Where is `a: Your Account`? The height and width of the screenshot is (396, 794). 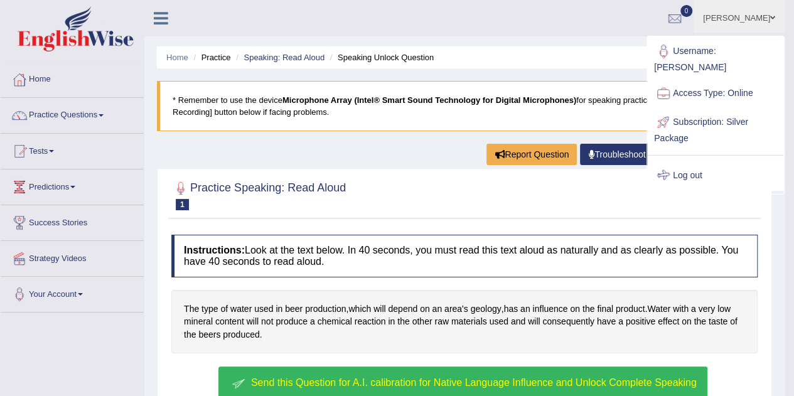
a: Your Account is located at coordinates (72, 292).